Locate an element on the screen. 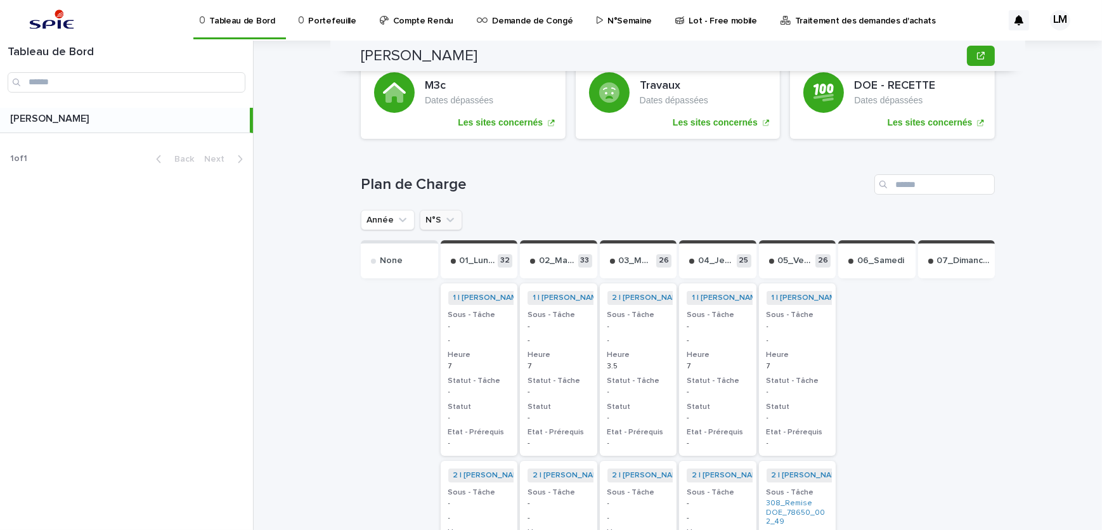 This screenshot has width=1102, height=530. p: 32 is located at coordinates (505, 261).